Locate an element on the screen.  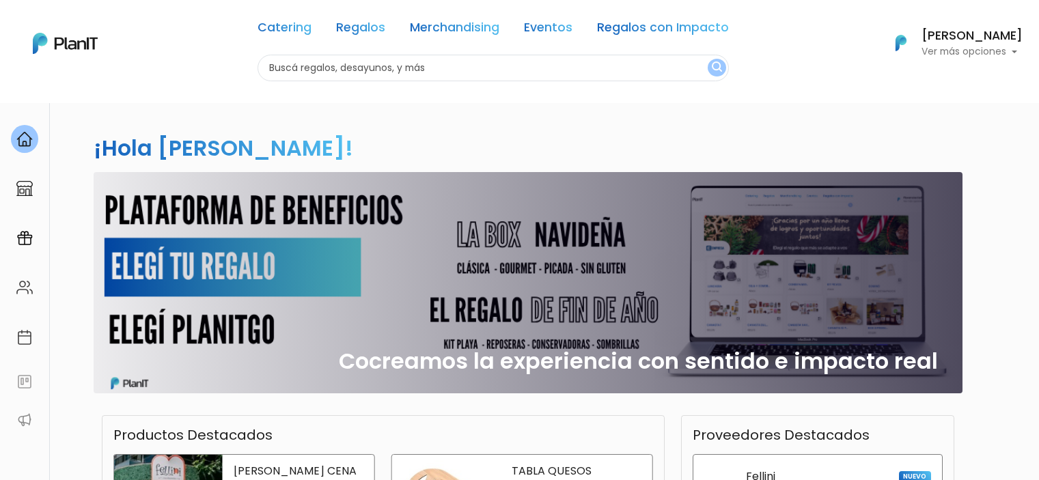
p: Ver más opciones is located at coordinates (972, 52).